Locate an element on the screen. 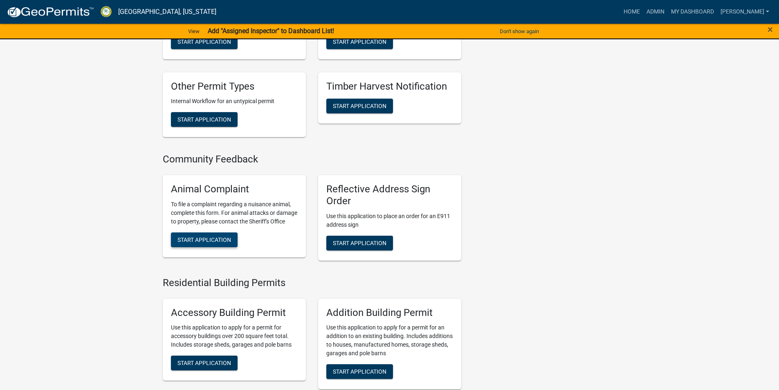 The image size is (779, 390). a: View is located at coordinates (194, 31).